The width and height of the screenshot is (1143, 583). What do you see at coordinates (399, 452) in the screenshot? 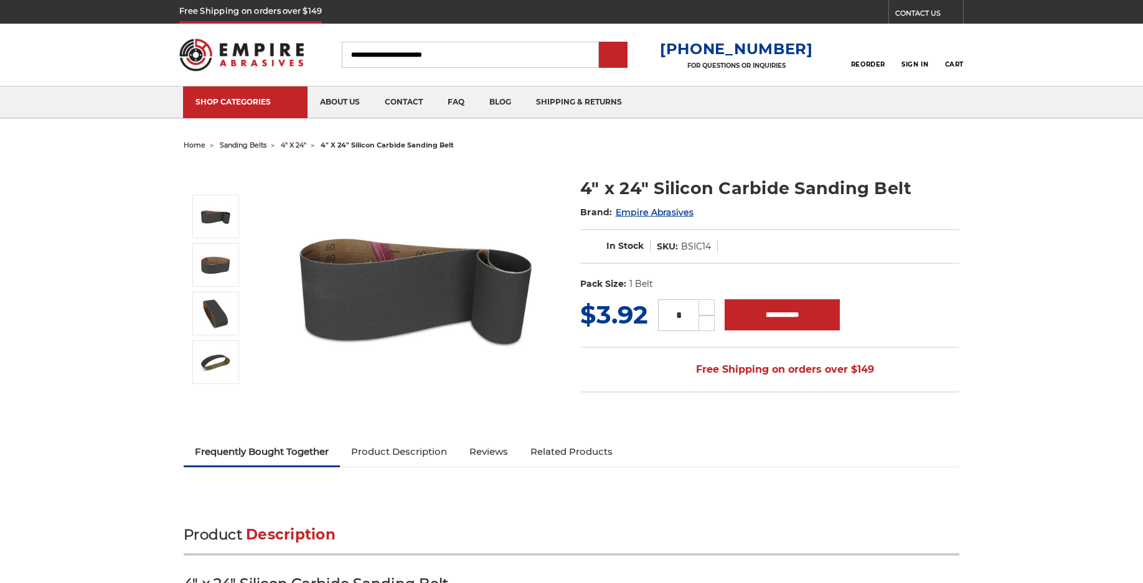
I see `a: Product Description` at bounding box center [399, 452].